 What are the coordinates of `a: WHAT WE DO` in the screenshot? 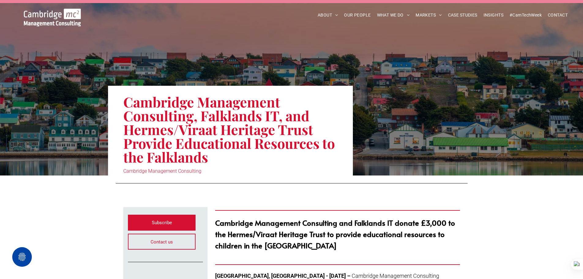 It's located at (394, 15).